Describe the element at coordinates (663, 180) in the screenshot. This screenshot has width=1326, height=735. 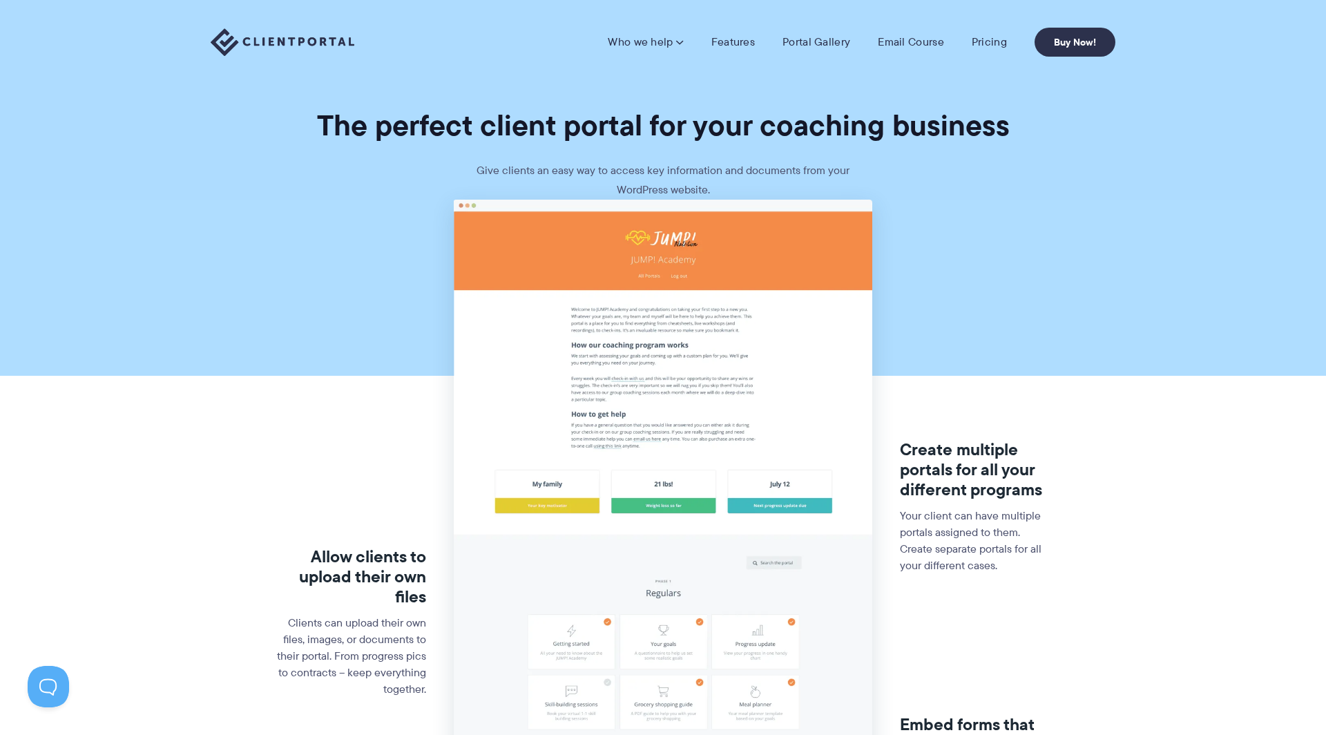
I see `p: Give clients an easy way to access key information and documents from your WordPress website.` at that location.